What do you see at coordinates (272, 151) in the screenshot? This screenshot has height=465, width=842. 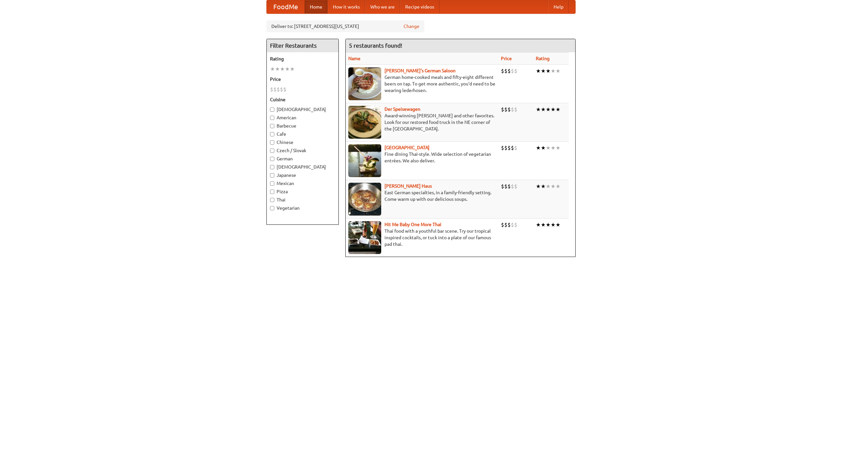 I see `input: Czech / Slovak` at bounding box center [272, 151].